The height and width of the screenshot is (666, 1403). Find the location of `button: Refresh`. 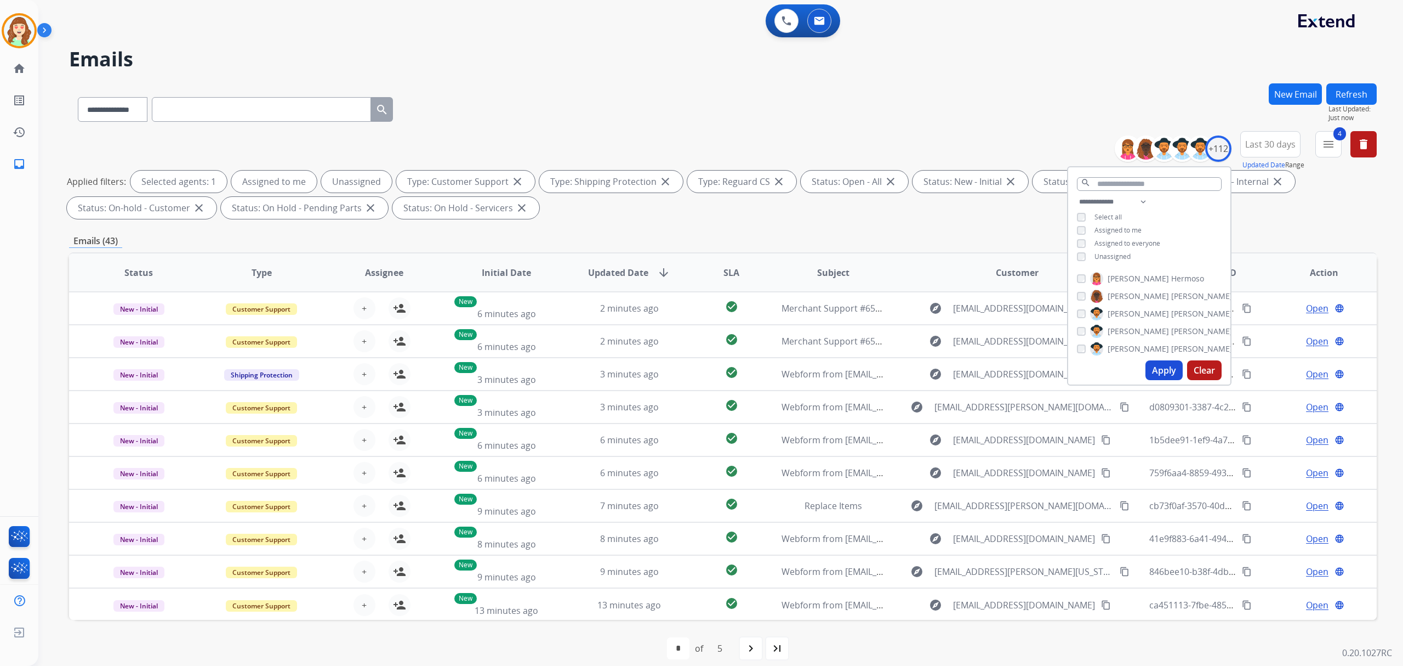

button: Refresh is located at coordinates (1352, 94).